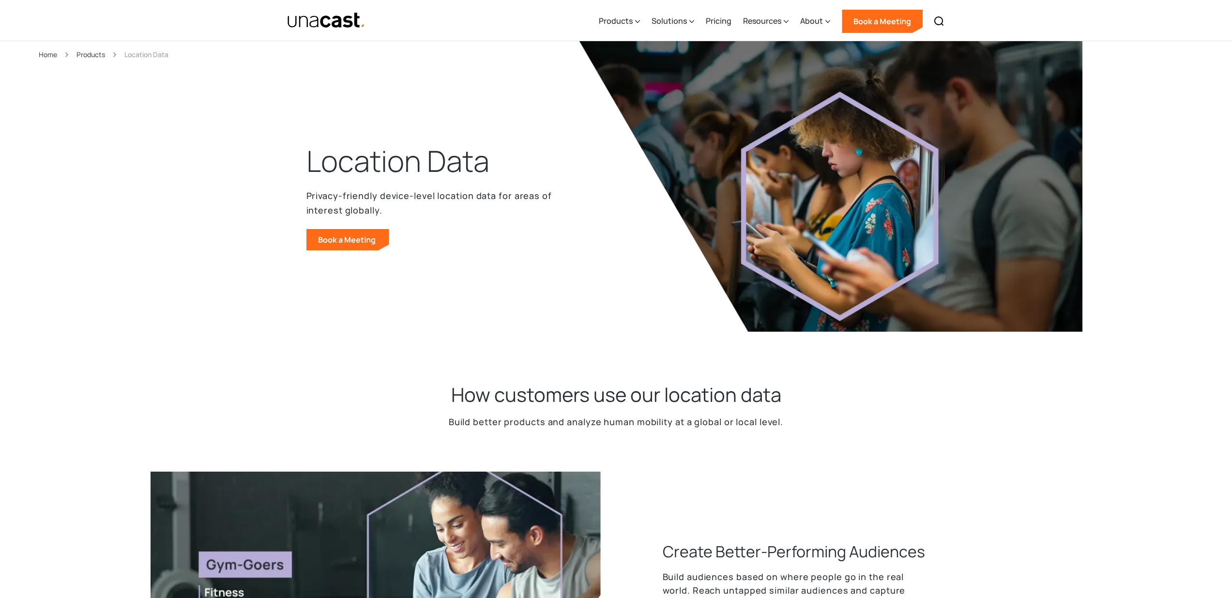 This screenshot has width=1232, height=598. I want to click on h1: Location Data, so click(398, 161).